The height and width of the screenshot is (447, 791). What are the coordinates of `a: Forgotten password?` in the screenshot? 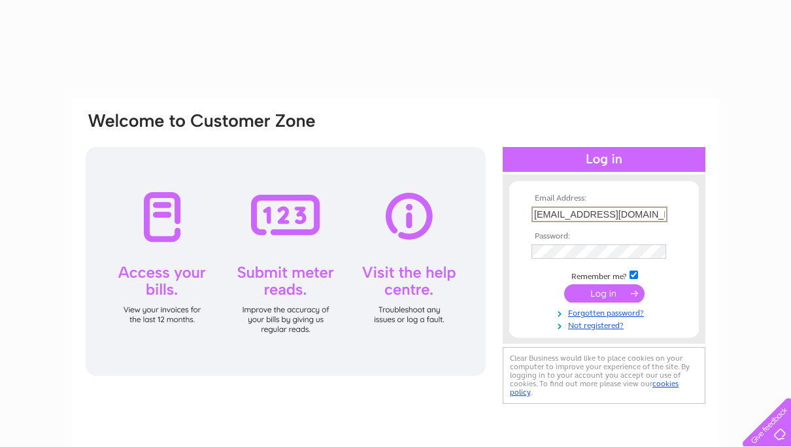 It's located at (606, 312).